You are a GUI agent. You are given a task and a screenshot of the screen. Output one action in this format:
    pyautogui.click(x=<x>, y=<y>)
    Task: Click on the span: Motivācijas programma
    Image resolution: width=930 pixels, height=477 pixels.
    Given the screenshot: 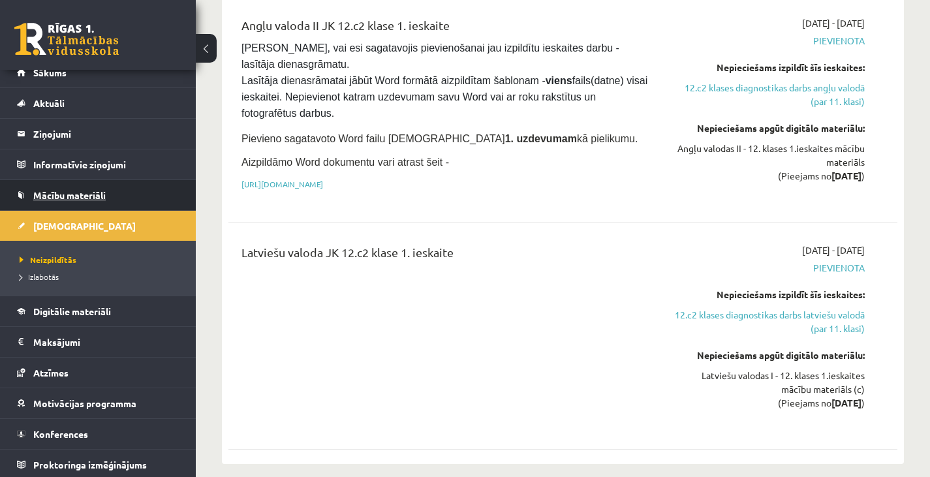 What is the action you would take?
    pyautogui.click(x=85, y=403)
    